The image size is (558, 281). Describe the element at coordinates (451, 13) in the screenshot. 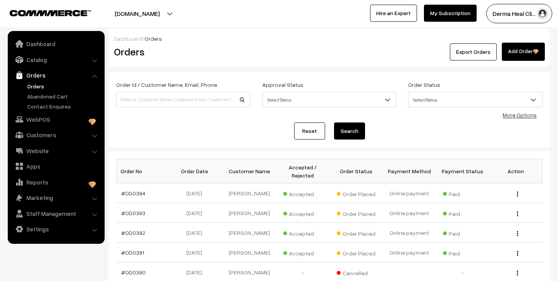

I see `a: My Subscription` at that location.